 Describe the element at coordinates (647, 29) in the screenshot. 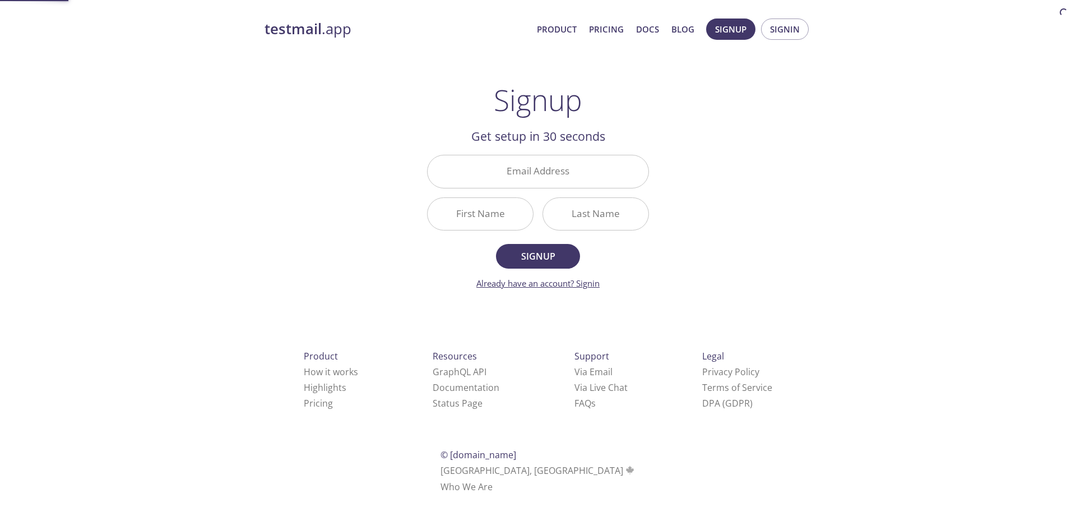

I see `a: Docs` at that location.